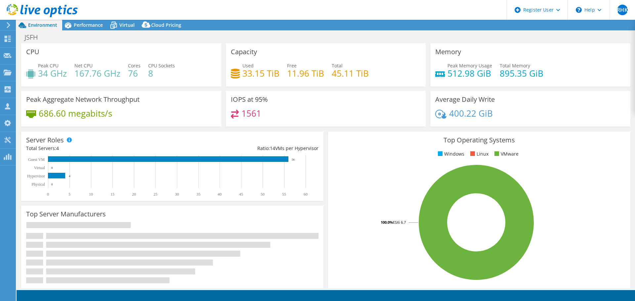  Describe the element at coordinates (470, 66) in the screenshot. I see `span: Peak Memory Usage` at that location.